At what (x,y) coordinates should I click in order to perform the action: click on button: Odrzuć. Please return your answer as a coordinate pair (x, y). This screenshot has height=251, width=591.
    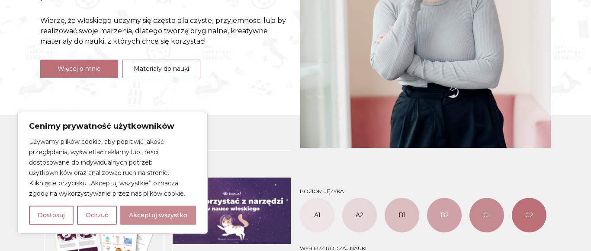
    Looking at the image, I should click on (97, 215).